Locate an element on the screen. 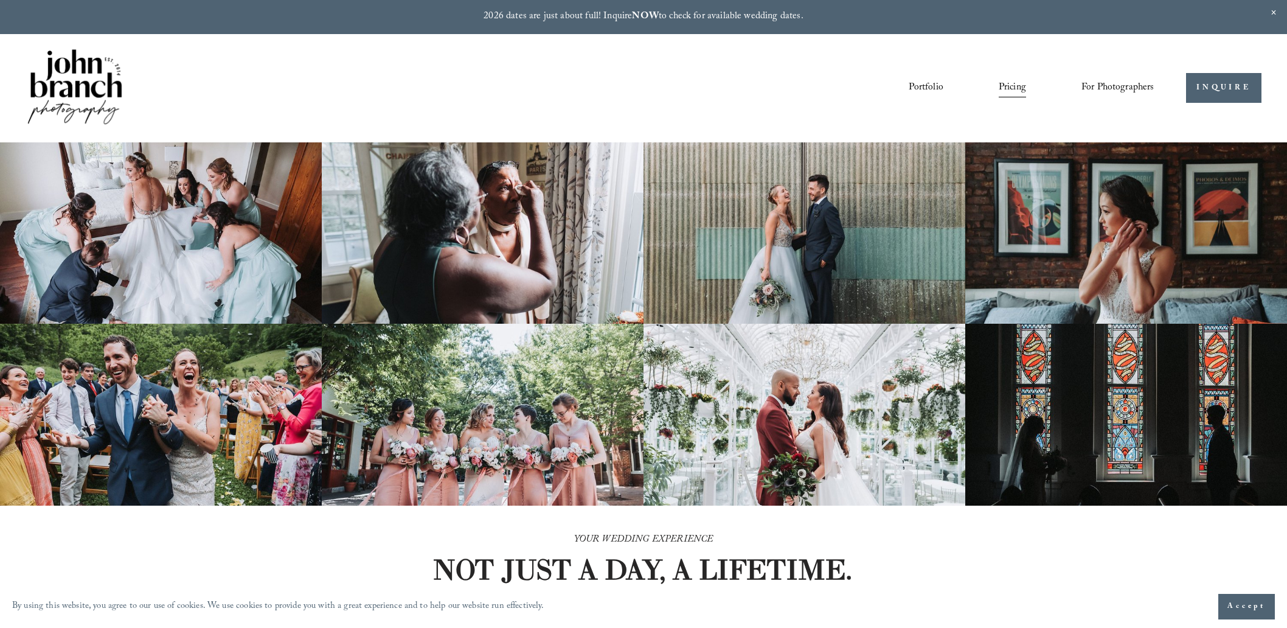 The image size is (1287, 628). img: A bride and four bridesmaids in pink dresses, holding bouquets with pink and white flowers, smili... is located at coordinates (482, 414).